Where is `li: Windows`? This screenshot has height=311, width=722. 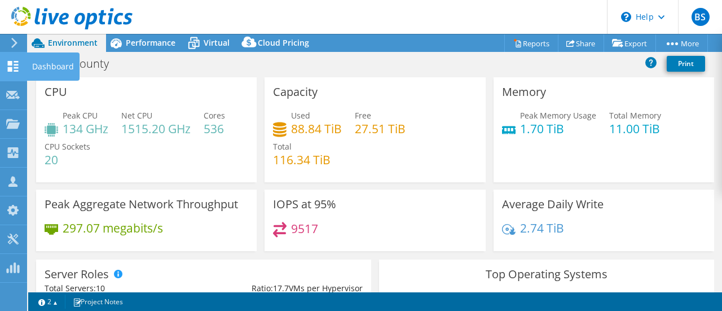 li: Windows is located at coordinates (497, 298).